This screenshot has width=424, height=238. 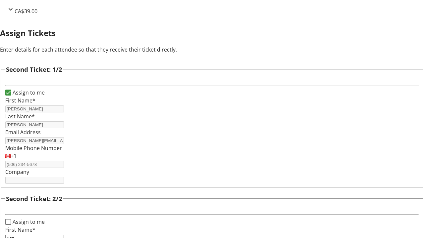 What do you see at coordinates (34, 70) in the screenshot?
I see `h3: Second Ticket: 1/2` at bounding box center [34, 70].